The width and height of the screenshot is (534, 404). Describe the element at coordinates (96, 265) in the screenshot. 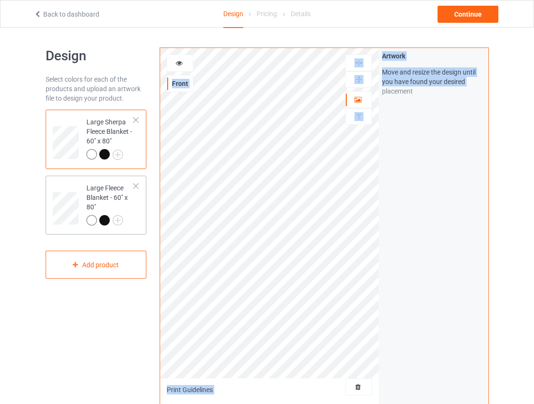

I see `div: Add product` at that location.